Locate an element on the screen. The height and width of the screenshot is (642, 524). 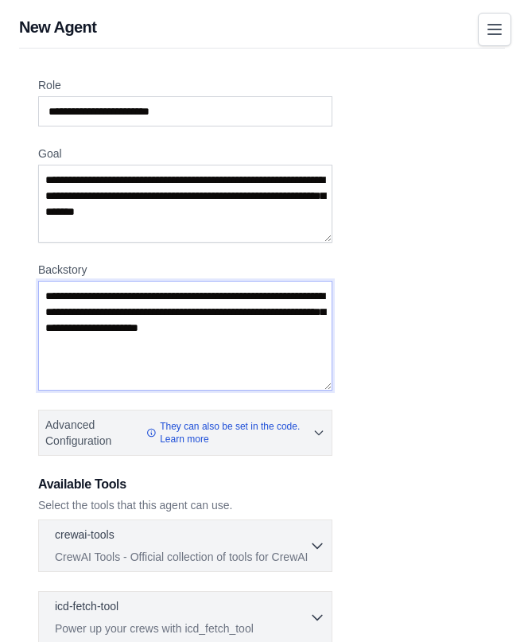
label: Goal is located at coordinates (185, 154).